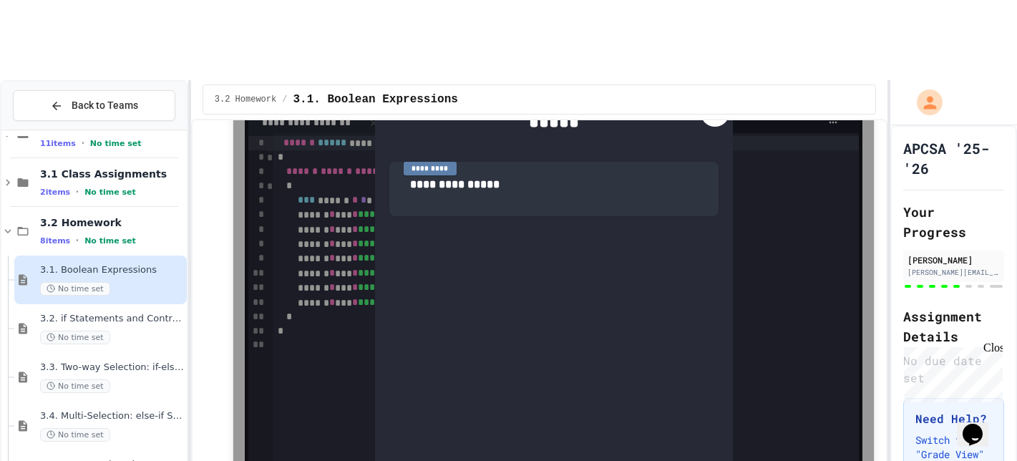 The height and width of the screenshot is (461, 1017). I want to click on h2: Assignment Details, so click(954, 326).